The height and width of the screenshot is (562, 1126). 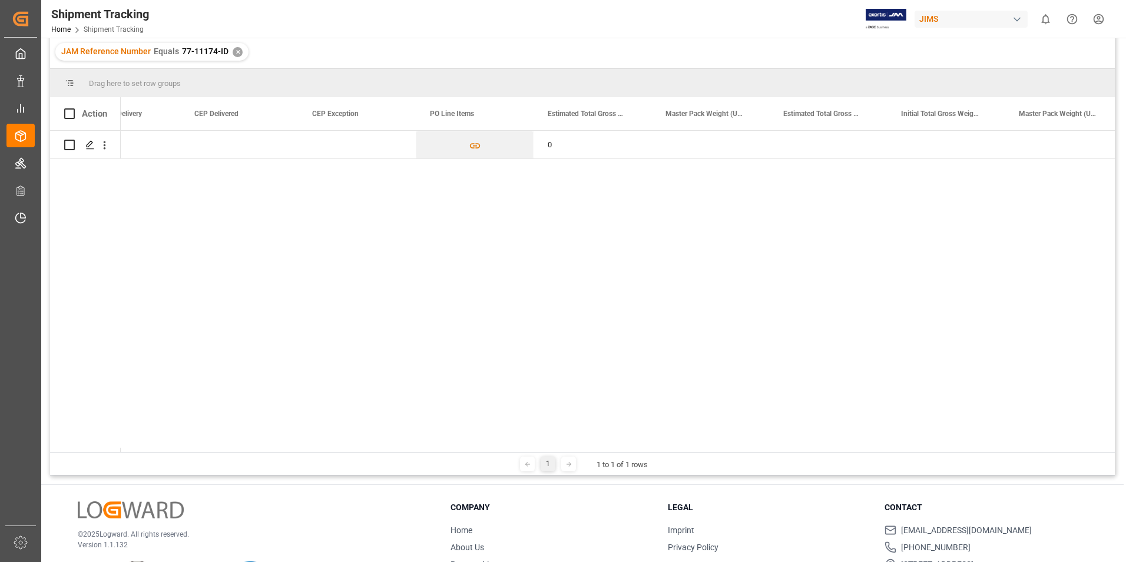 I want to click on span: Estimated Total Gross Weight, so click(x=587, y=114).